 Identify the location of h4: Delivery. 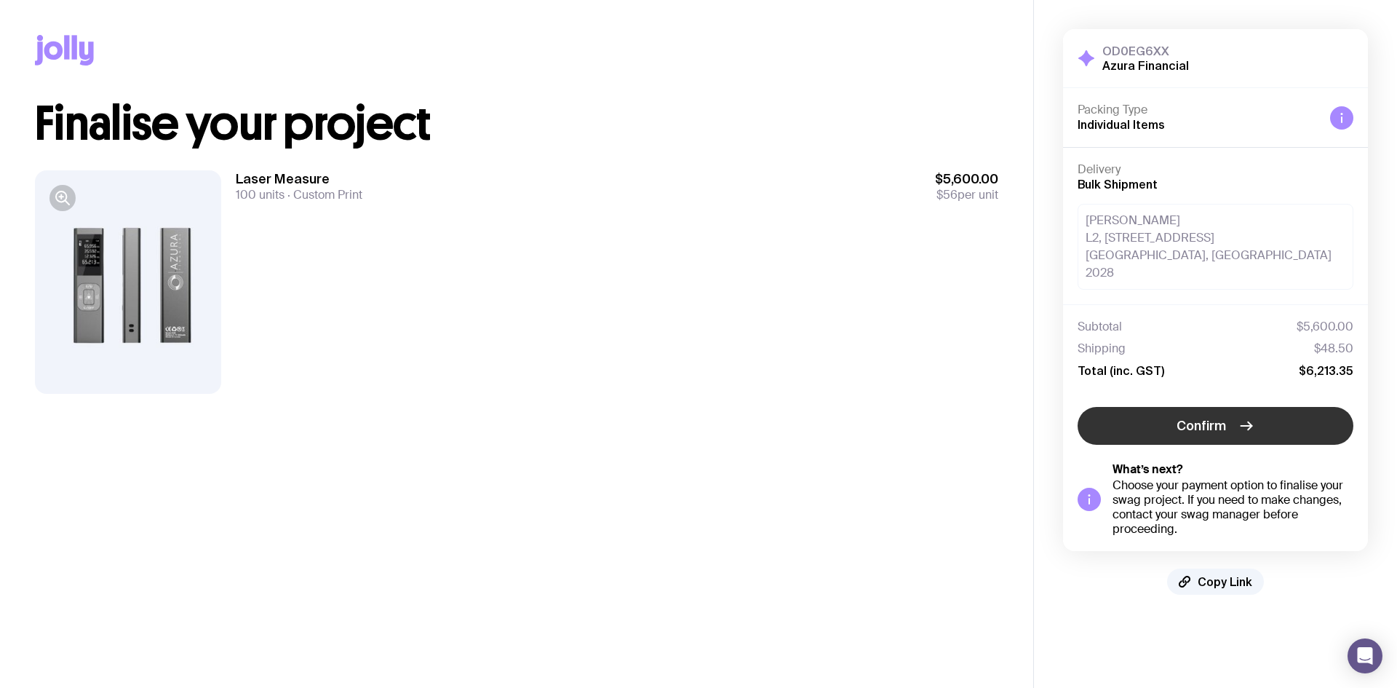
(1215, 170).